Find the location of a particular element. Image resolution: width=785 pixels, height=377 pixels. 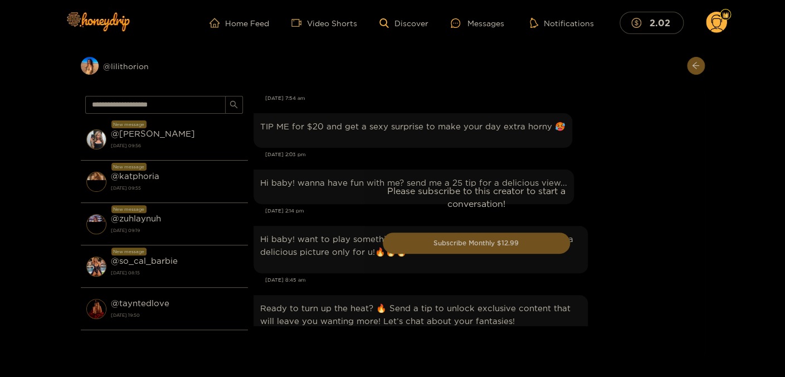

span: arrow-left is located at coordinates (695, 66).